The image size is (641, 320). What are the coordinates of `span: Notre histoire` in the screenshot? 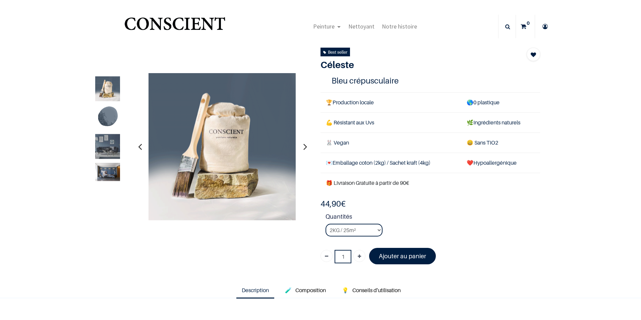 It's located at (399, 26).